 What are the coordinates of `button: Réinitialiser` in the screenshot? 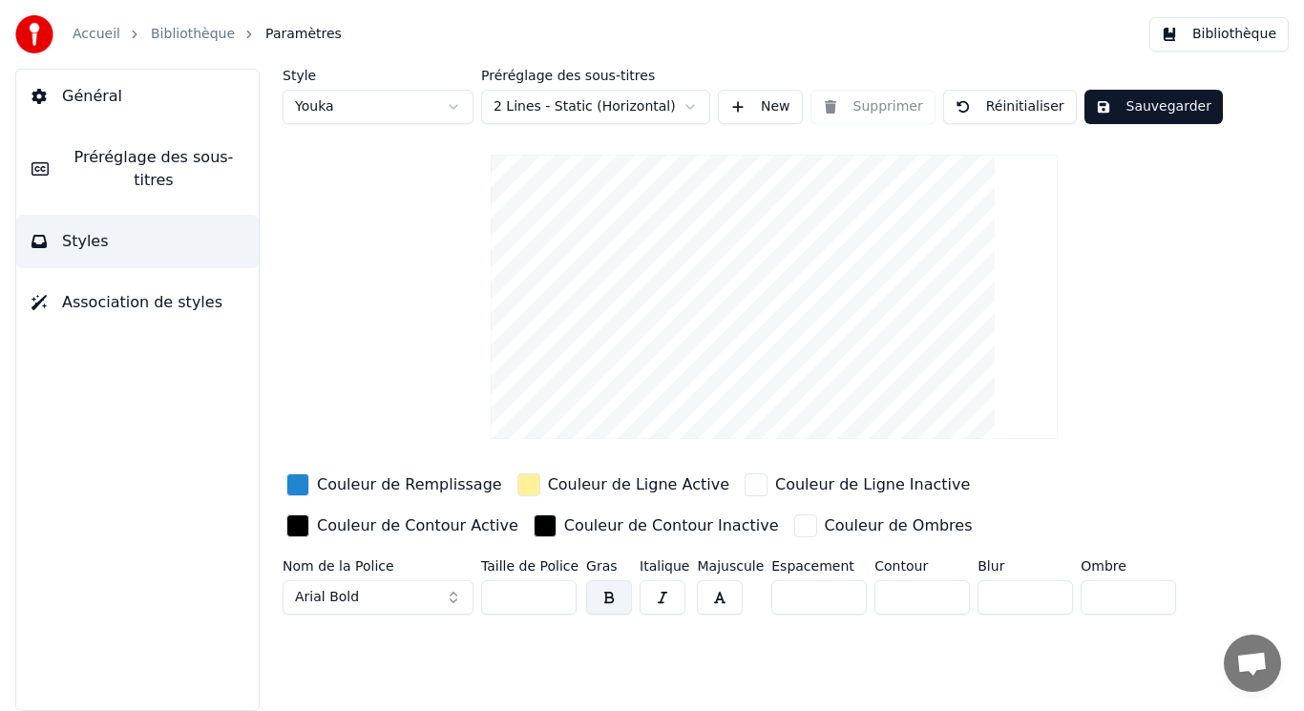 It's located at (1010, 107).